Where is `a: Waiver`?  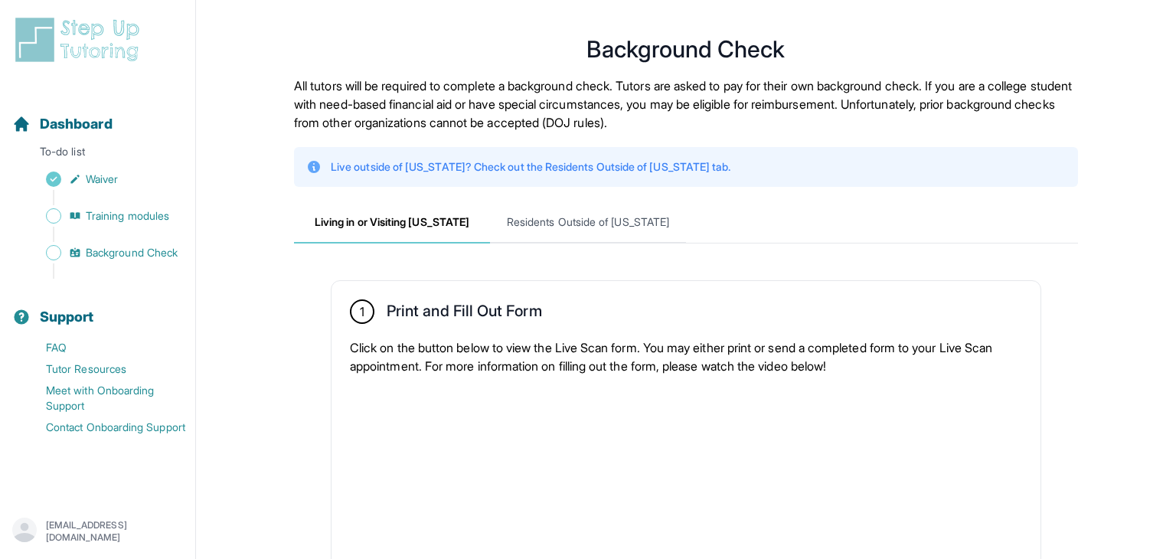
a: Waiver is located at coordinates (103, 179).